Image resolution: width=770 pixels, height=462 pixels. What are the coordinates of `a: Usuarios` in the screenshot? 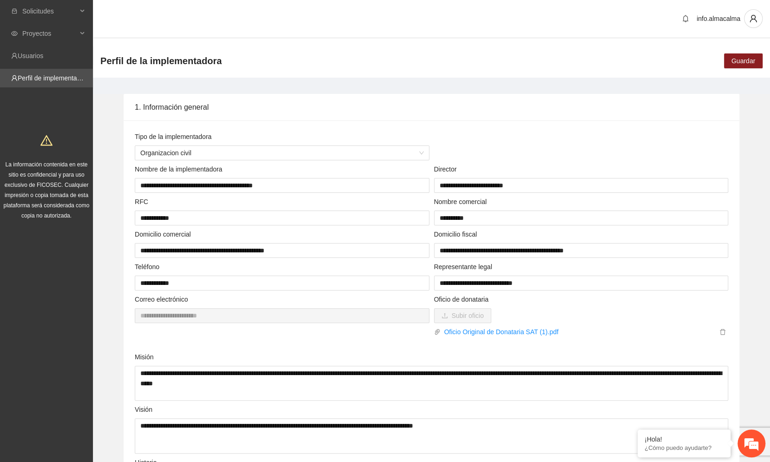 It's located at (30, 56).